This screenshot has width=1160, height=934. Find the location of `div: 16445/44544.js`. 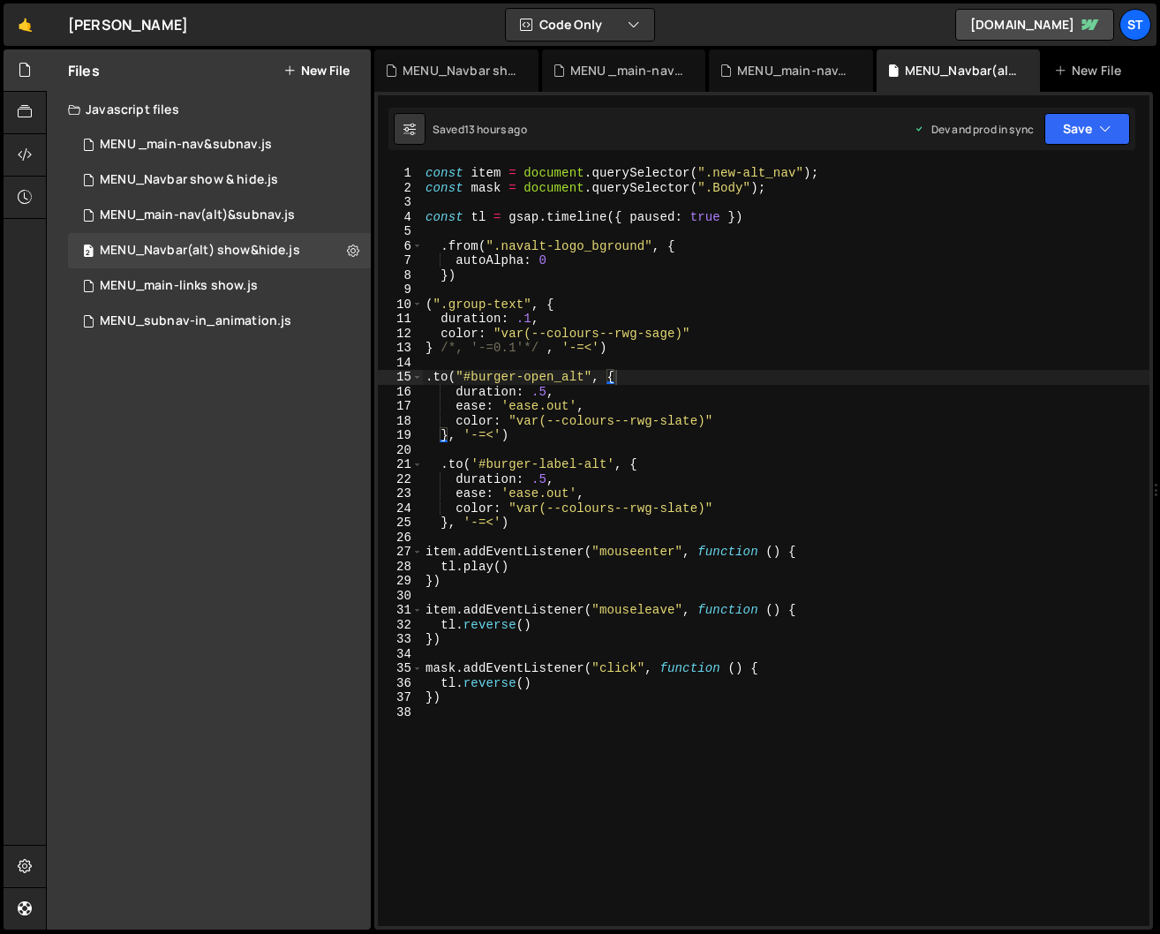

div: 16445/44544.js is located at coordinates (219, 180).